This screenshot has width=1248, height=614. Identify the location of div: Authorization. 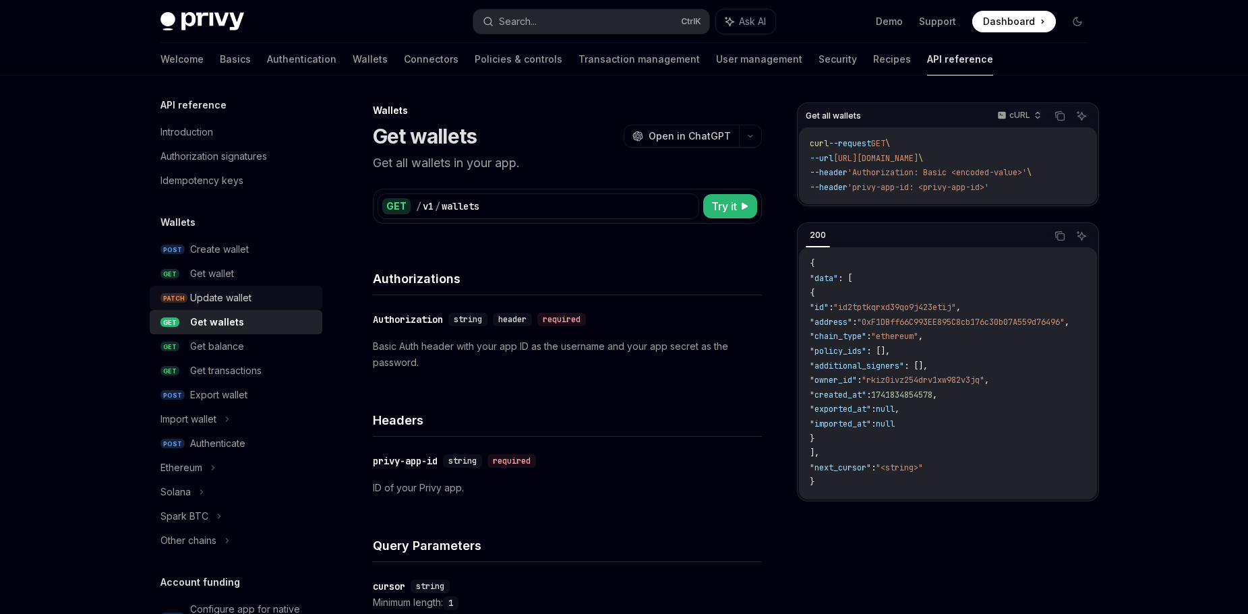
(408, 320).